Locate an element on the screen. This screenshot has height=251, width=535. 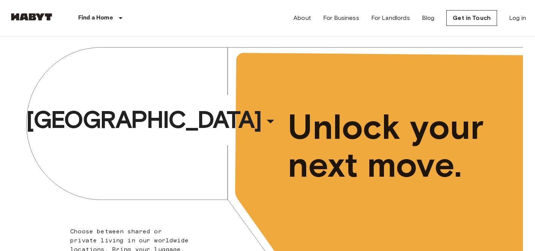
span: Unlock your next move. is located at coordinates (390, 146).